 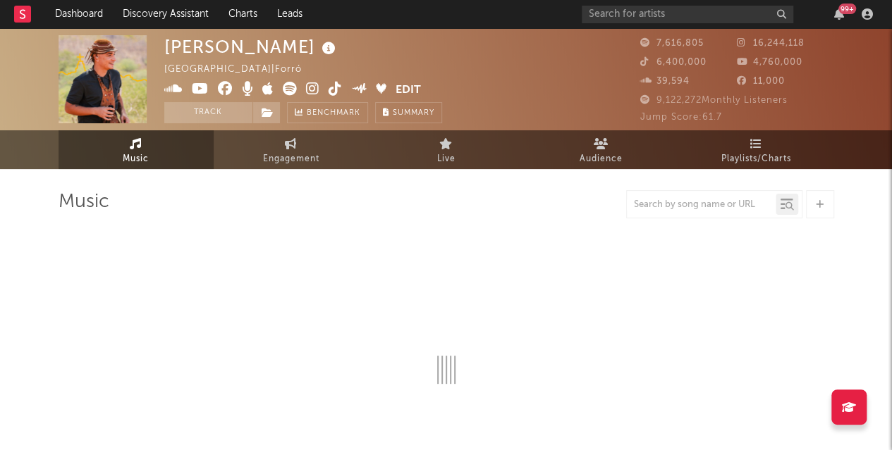 I want to click on a: Playlists/Charts, so click(x=756, y=149).